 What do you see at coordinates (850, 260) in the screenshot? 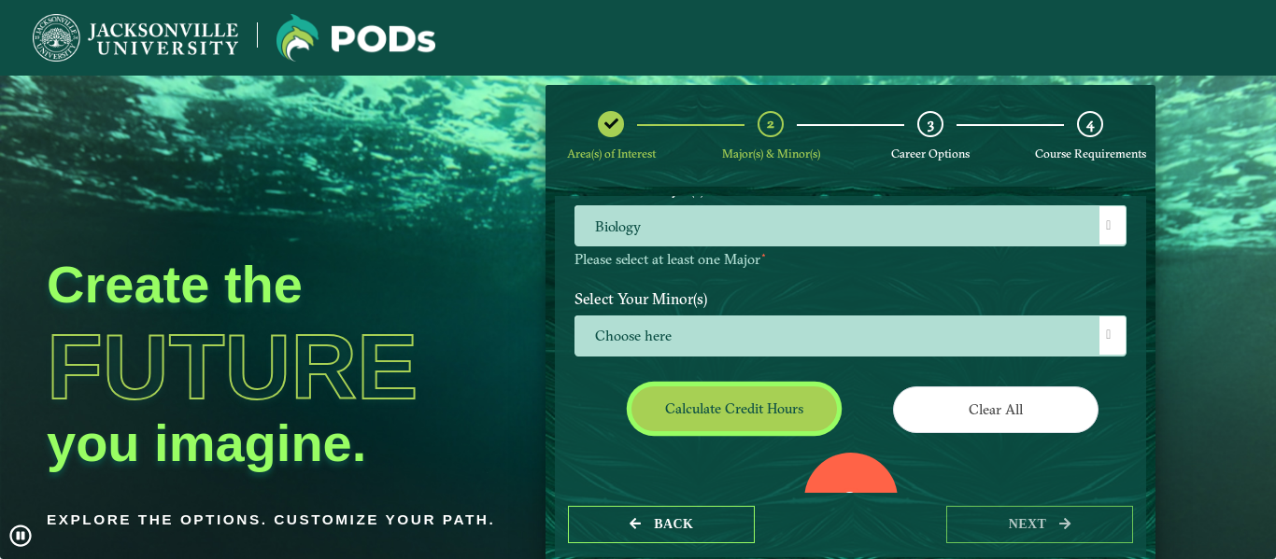
I see `p: Please select at least one Major` at bounding box center [850, 260].